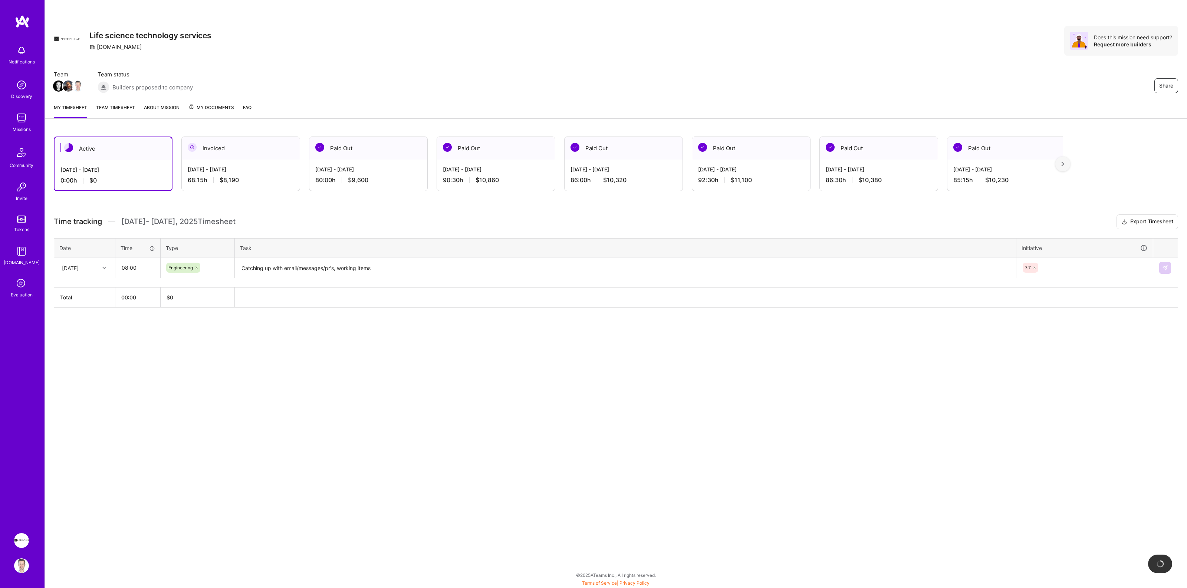 The height and width of the screenshot is (588, 1187). What do you see at coordinates (22, 62) in the screenshot?
I see `div: Notifications` at bounding box center [22, 62].